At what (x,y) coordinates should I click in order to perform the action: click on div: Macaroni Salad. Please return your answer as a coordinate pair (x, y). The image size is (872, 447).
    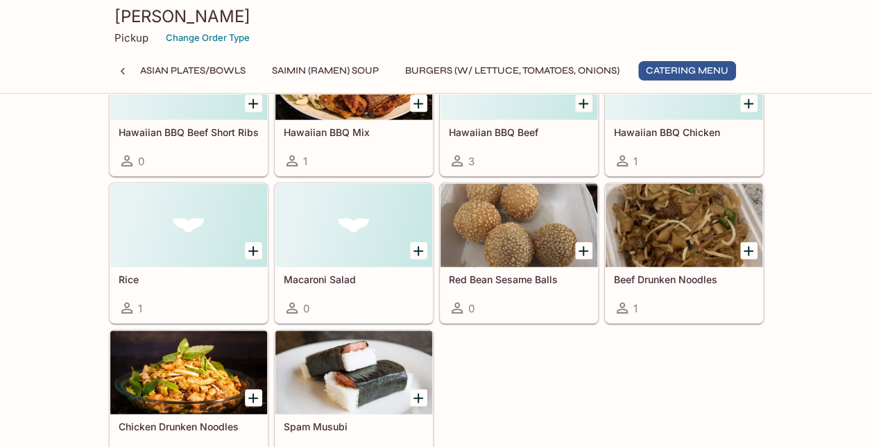
    Looking at the image, I should click on (354, 226).